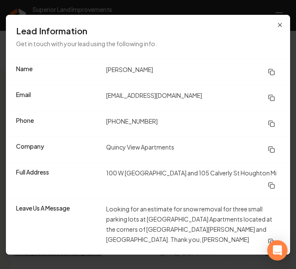 This screenshot has width=296, height=269. Describe the element at coordinates (58, 149) in the screenshot. I see `dt: Company` at that location.